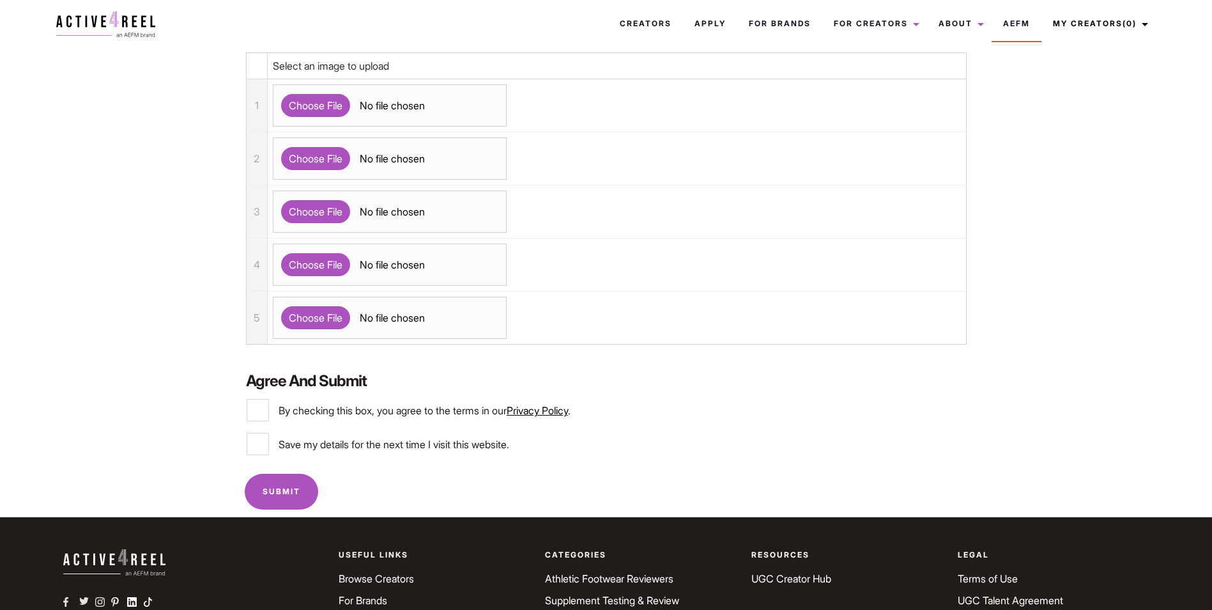  I want to click on label: Select an image to upload, so click(331, 66).